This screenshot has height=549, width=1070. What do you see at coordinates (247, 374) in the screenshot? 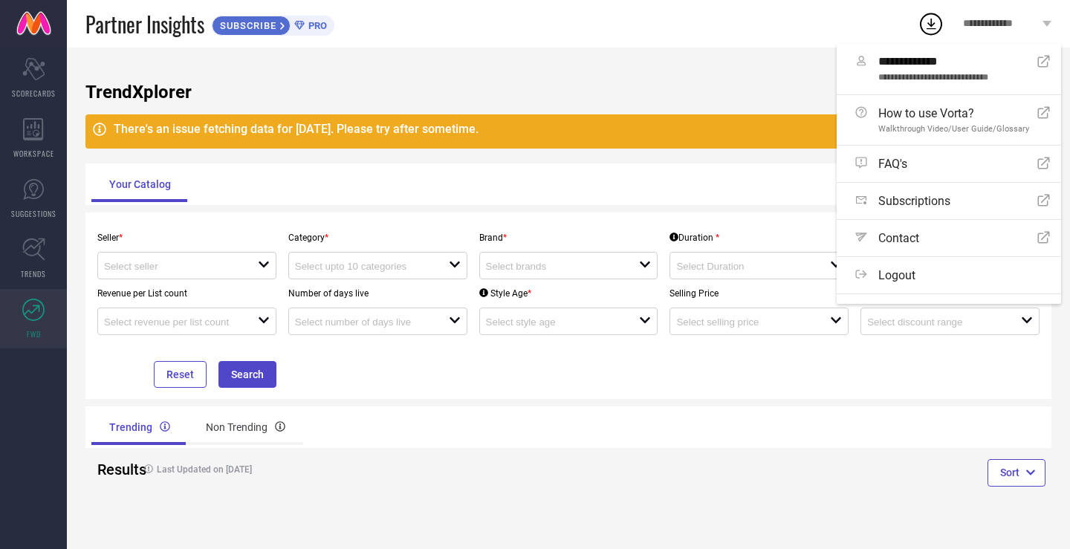
I see `button: Search` at bounding box center [247, 374].